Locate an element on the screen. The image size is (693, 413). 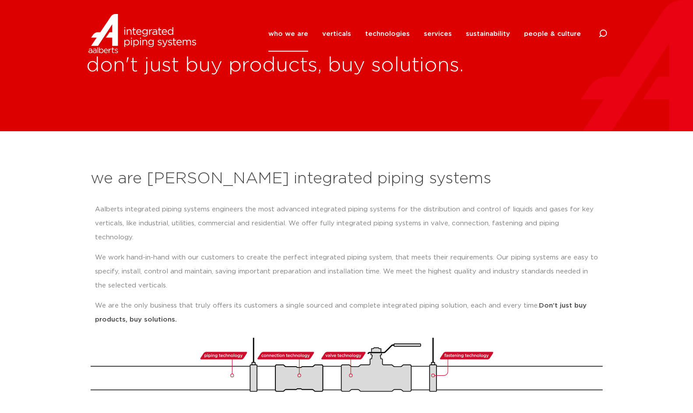
a: services is located at coordinates (438, 34).